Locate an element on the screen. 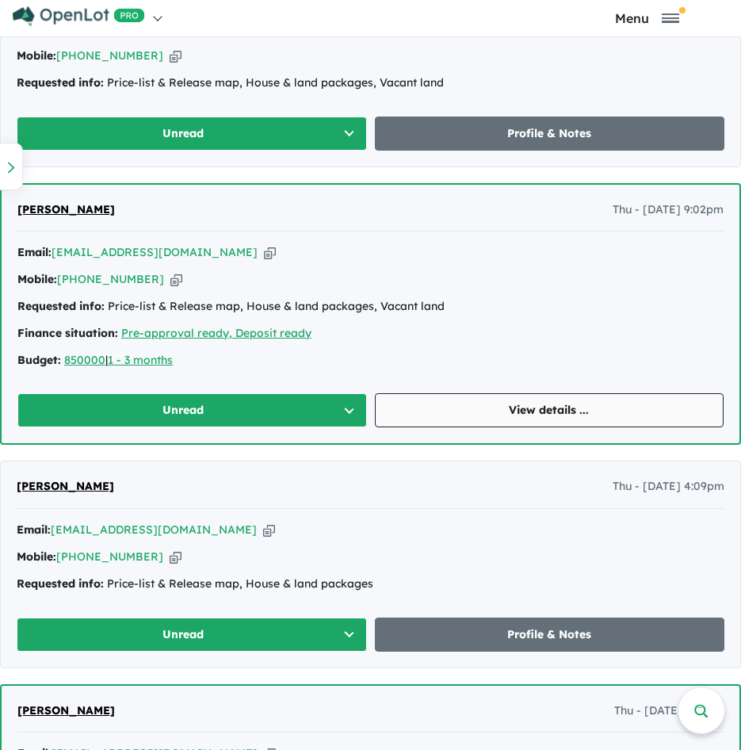 The width and height of the screenshot is (741, 750). button: Toggle navigation is located at coordinates (648, 17).